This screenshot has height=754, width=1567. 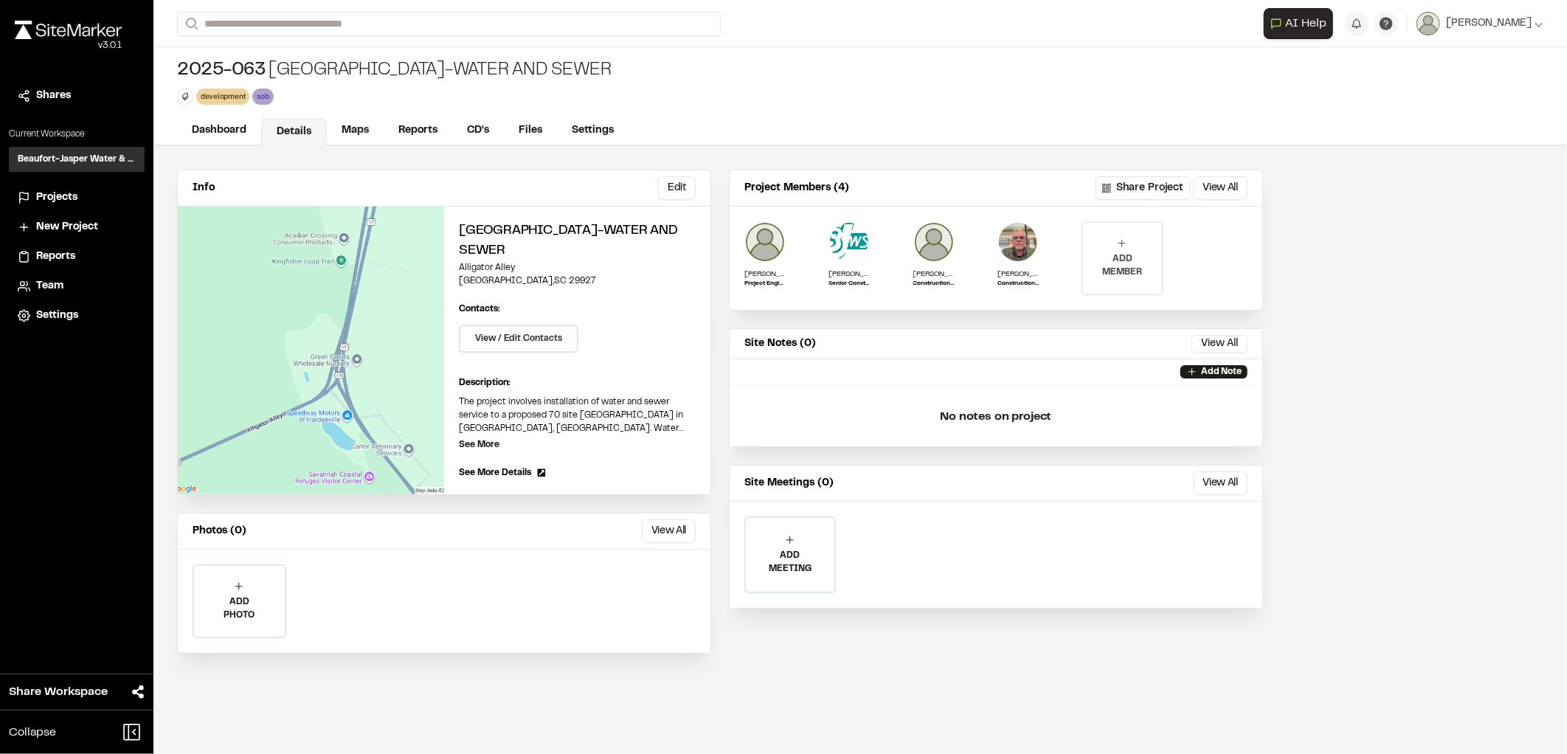 I want to click on span: Projects, so click(x=57, y=198).